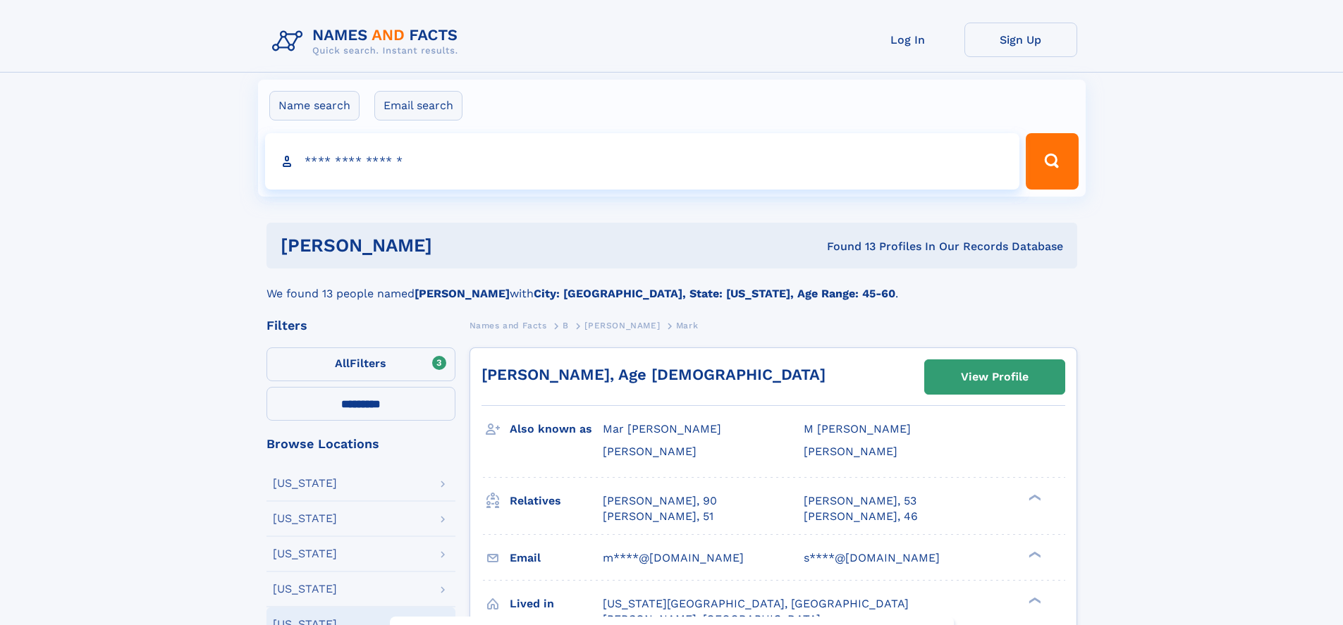 This screenshot has height=625, width=1343. I want to click on h3: Lived in, so click(556, 604).